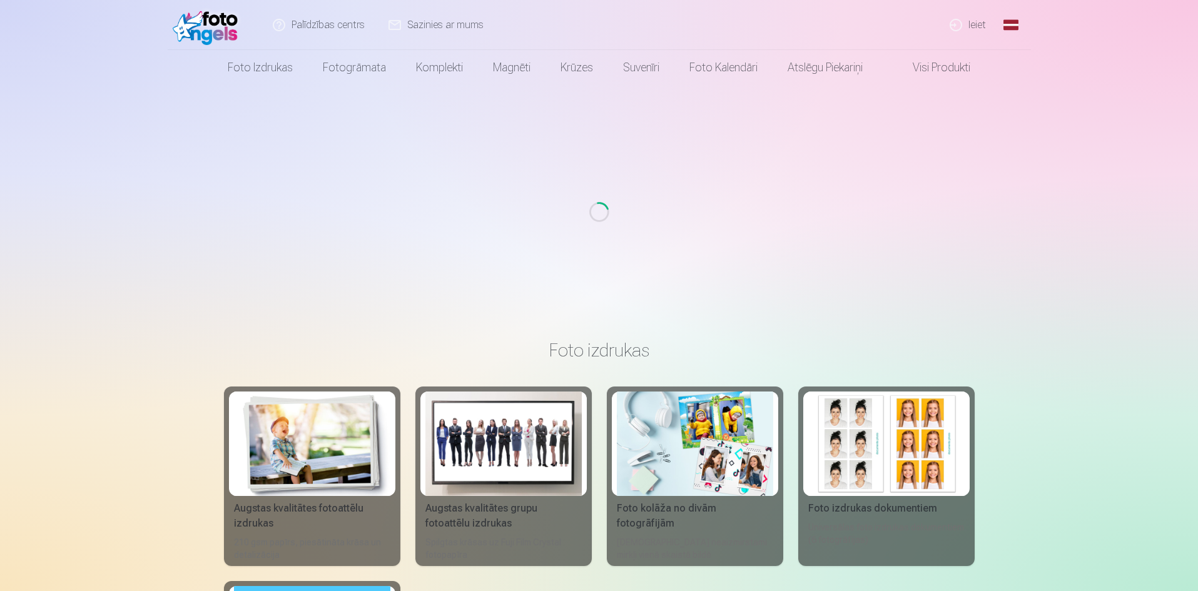 This screenshot has width=1198, height=591. I want to click on a: Foto kalendāri, so click(723, 68).